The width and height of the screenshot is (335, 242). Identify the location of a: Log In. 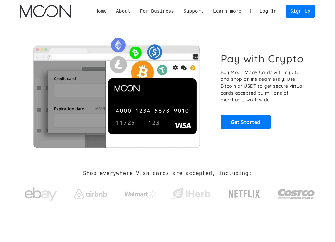
(268, 11).